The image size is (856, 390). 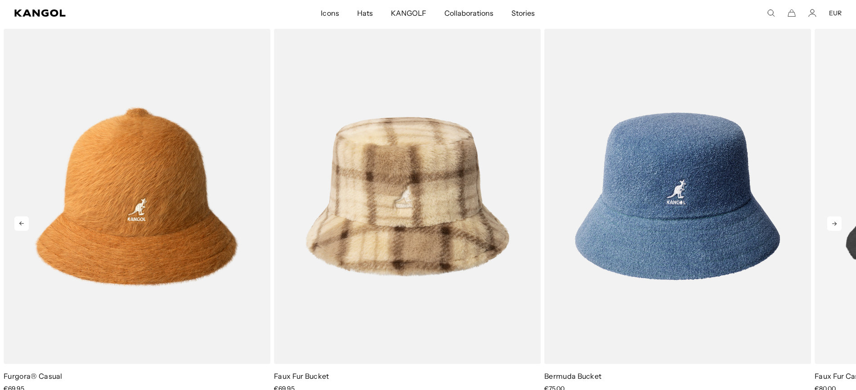 I want to click on a: Kangol, so click(x=113, y=13).